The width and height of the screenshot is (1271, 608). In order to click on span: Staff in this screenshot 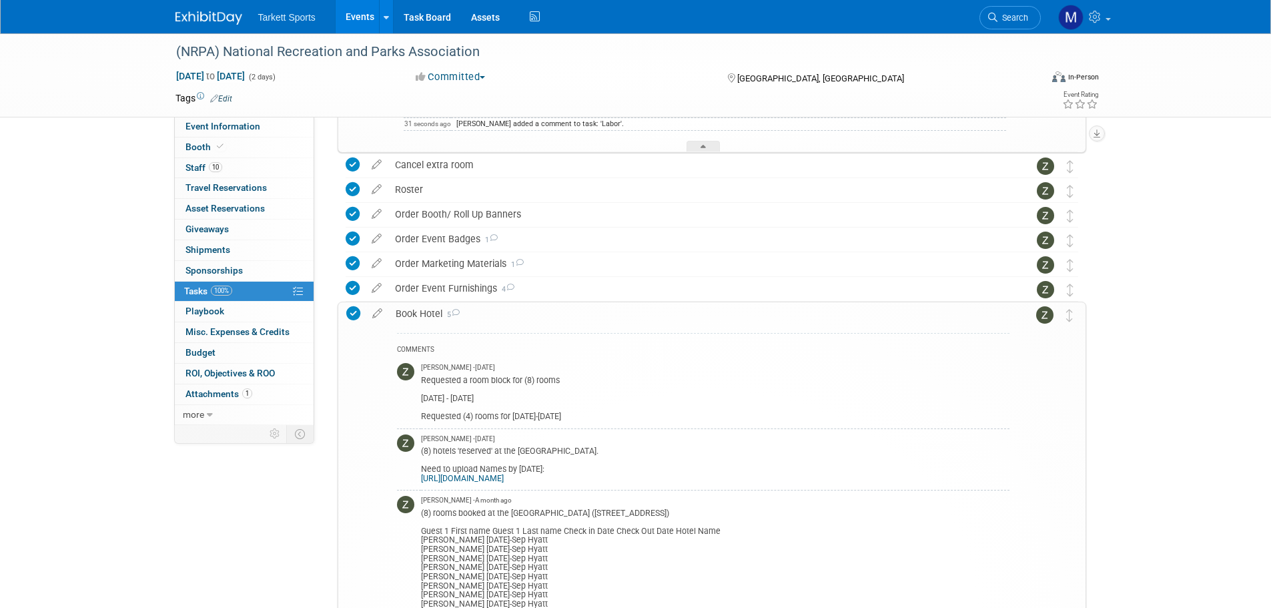, I will do `click(203, 167)`.